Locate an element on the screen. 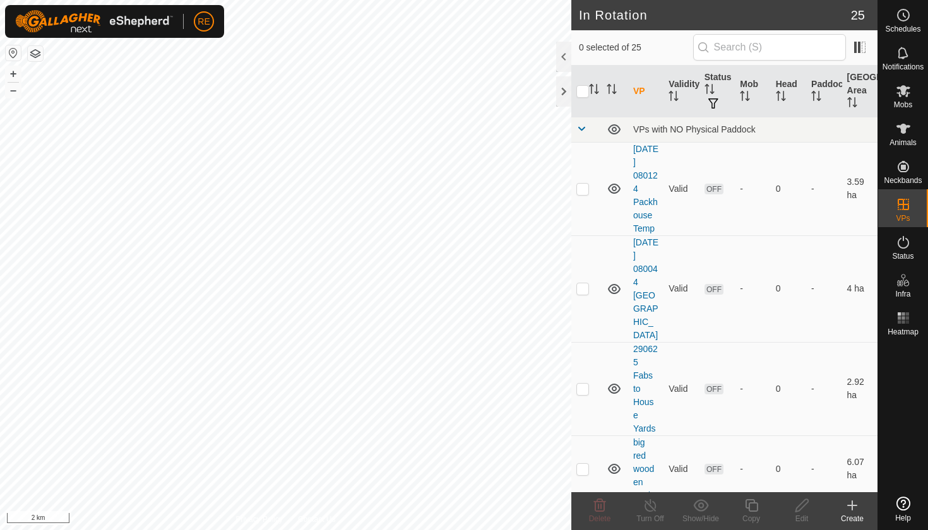 Image resolution: width=928 pixels, height=530 pixels. td: 3.59 ha is located at coordinates (860, 189).